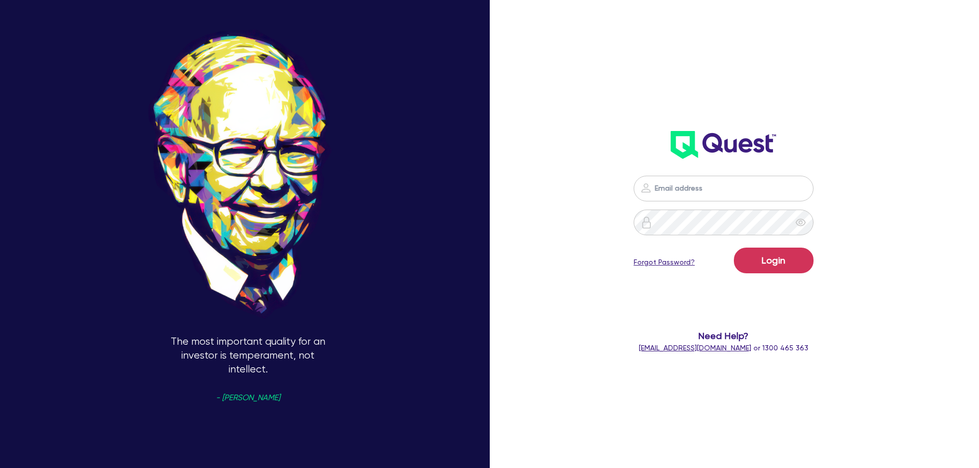 This screenshot has width=979, height=468. I want to click on a: Forgot Password?, so click(664, 262).